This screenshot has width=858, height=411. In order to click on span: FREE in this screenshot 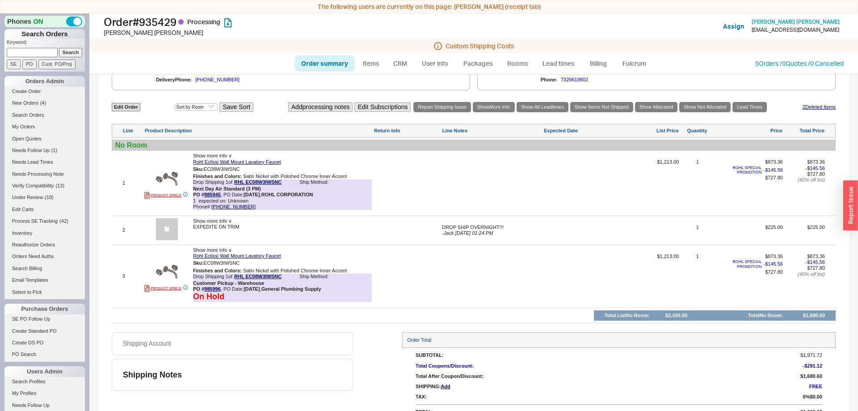, I will do `click(815, 386)`.